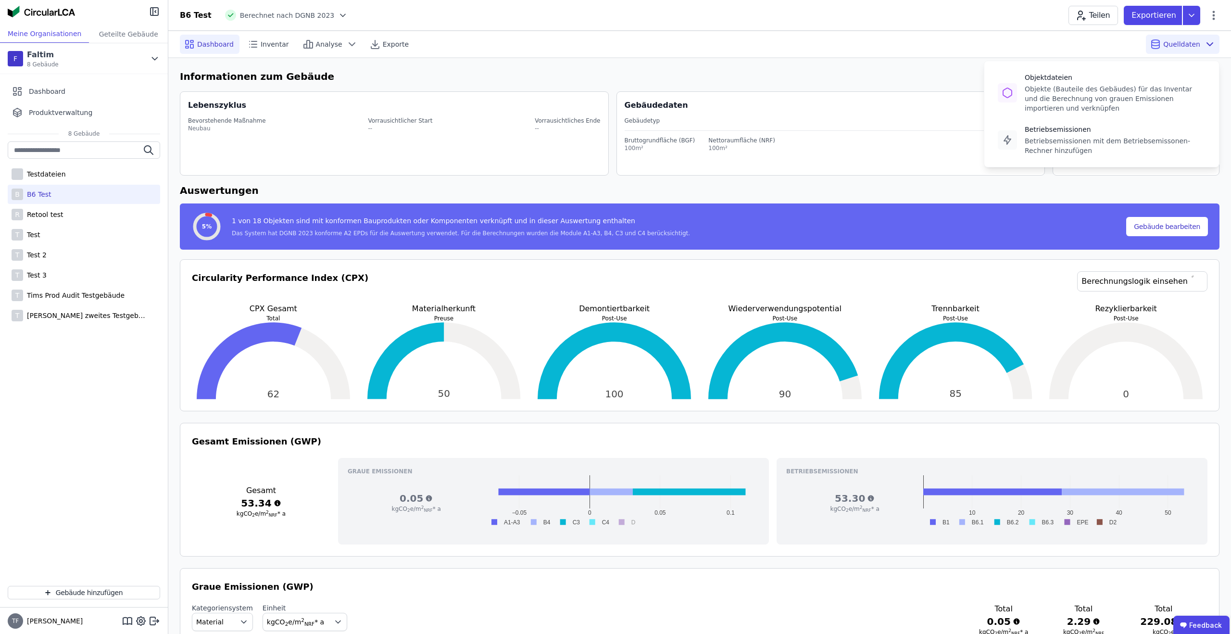  I want to click on div: Test 2, so click(35, 255).